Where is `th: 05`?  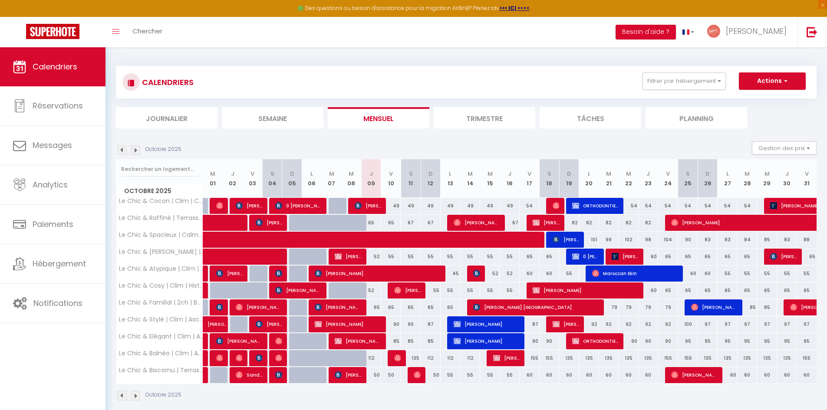 th: 05 is located at coordinates (292, 178).